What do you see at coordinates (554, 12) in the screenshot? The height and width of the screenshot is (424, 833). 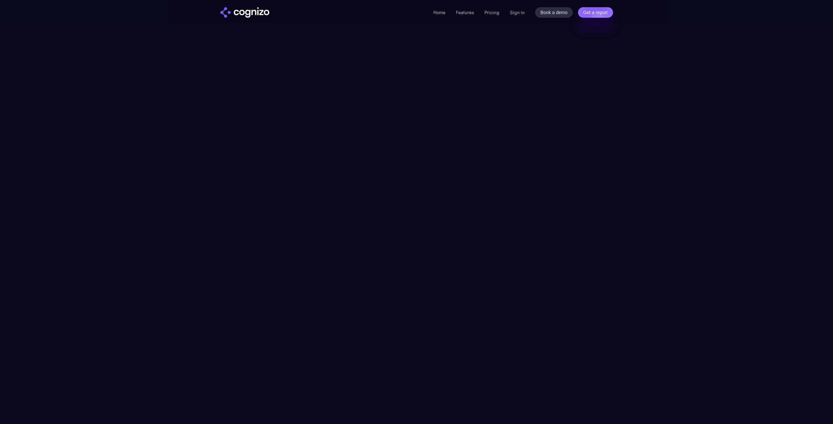 I see `a: Book a demo` at bounding box center [554, 12].